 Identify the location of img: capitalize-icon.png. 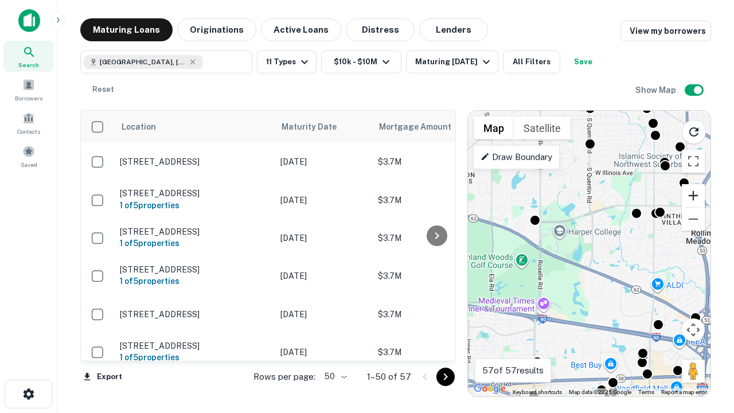
(29, 21).